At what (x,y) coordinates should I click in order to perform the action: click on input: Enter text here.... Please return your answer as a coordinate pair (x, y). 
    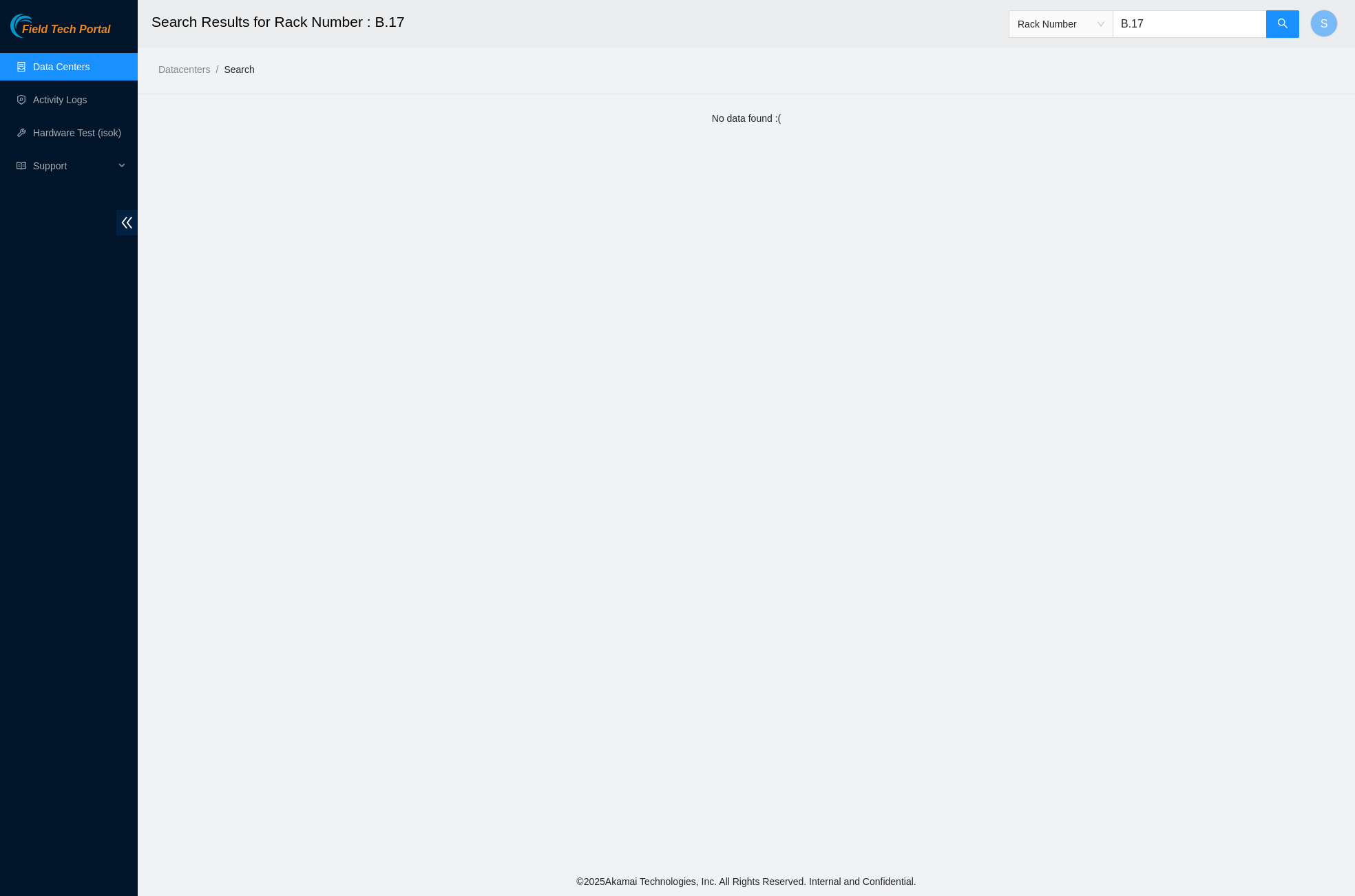
    Looking at the image, I should click on (1190, 24).